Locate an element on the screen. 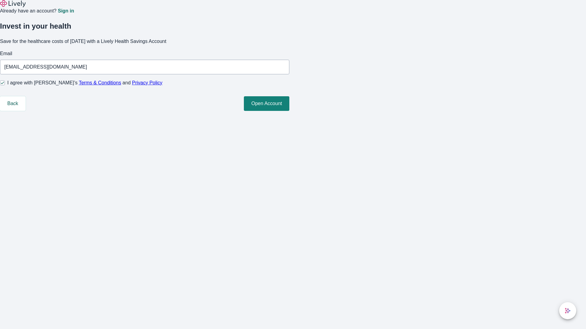 The width and height of the screenshot is (586, 329). button: Open Account is located at coordinates (266, 104).